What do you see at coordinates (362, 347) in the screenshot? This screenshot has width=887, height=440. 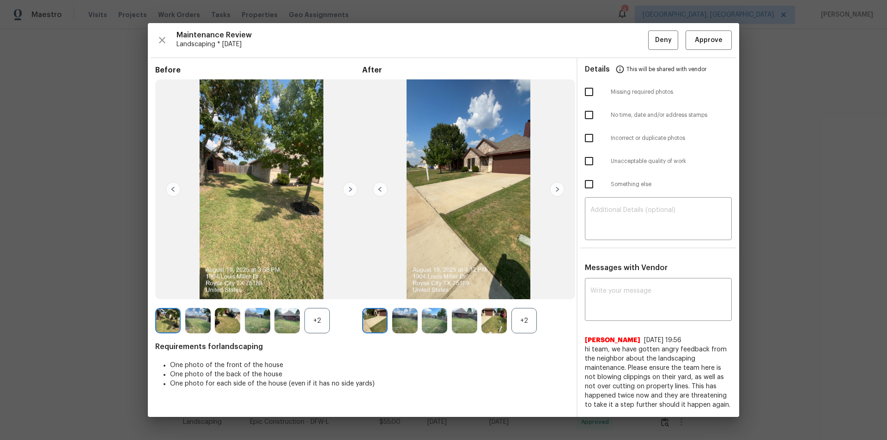 I see `span: Requirements for landscaping` at bounding box center [362, 347].